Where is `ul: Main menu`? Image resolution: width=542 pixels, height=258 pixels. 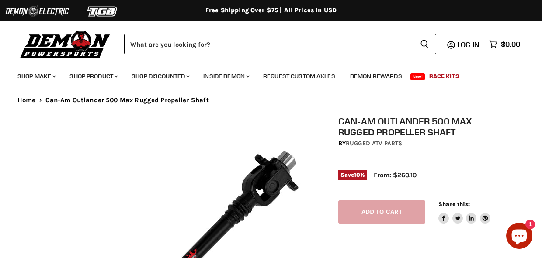
ul: Main menu is located at coordinates (264, 74).